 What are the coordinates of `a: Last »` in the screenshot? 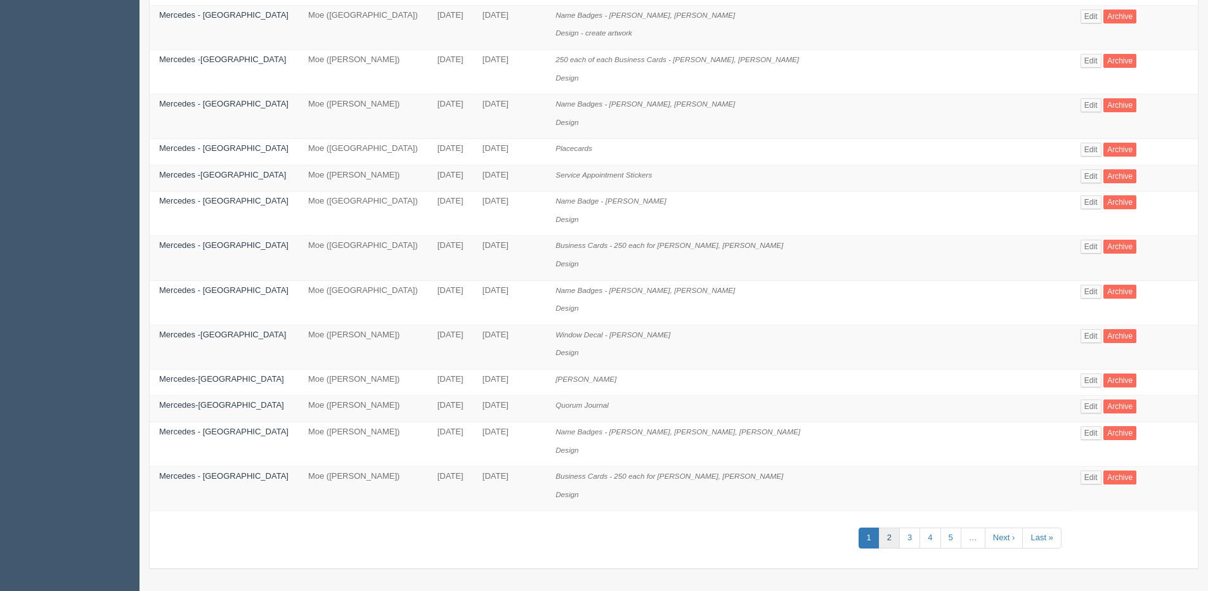 It's located at (1041, 538).